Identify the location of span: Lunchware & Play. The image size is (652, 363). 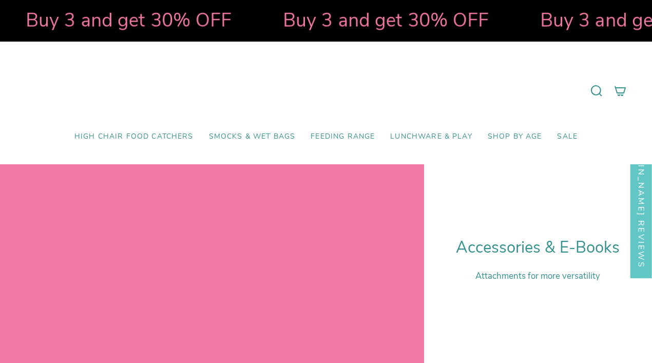
(430, 136).